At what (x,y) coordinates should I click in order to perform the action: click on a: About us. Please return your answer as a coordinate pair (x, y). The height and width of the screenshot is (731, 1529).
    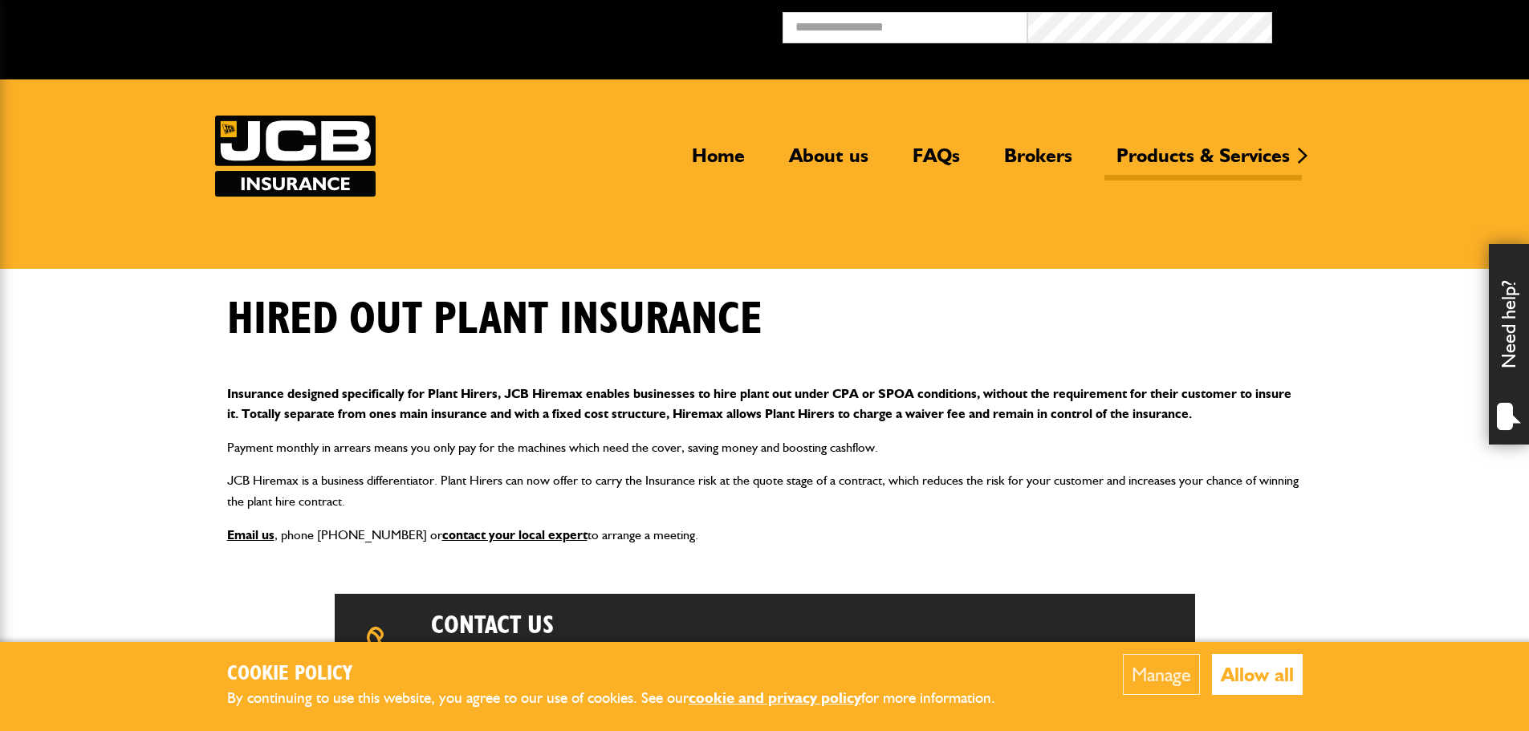
    Looking at the image, I should click on (828, 162).